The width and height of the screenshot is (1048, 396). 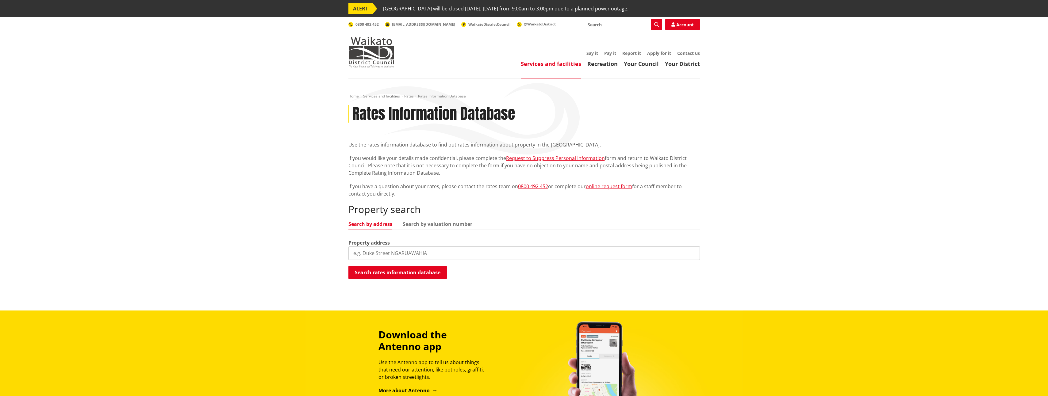 I want to click on span: WaikatoDistrictCouncil, so click(x=489, y=24).